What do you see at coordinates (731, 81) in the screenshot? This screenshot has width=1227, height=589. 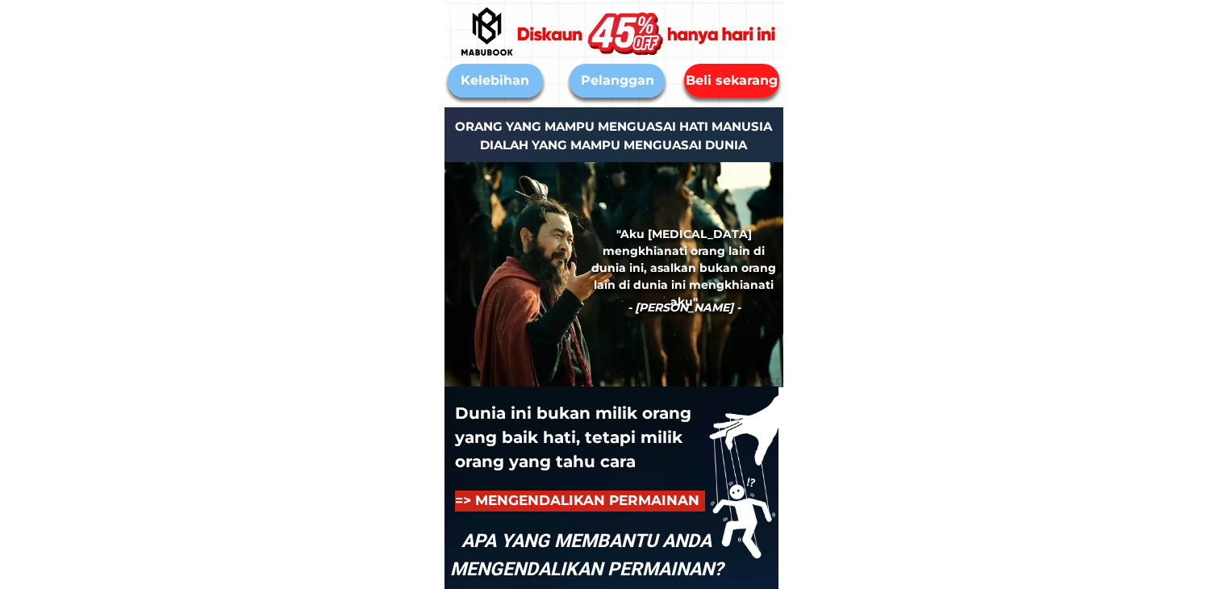 I see `div: Beli sekarang` at bounding box center [731, 81].